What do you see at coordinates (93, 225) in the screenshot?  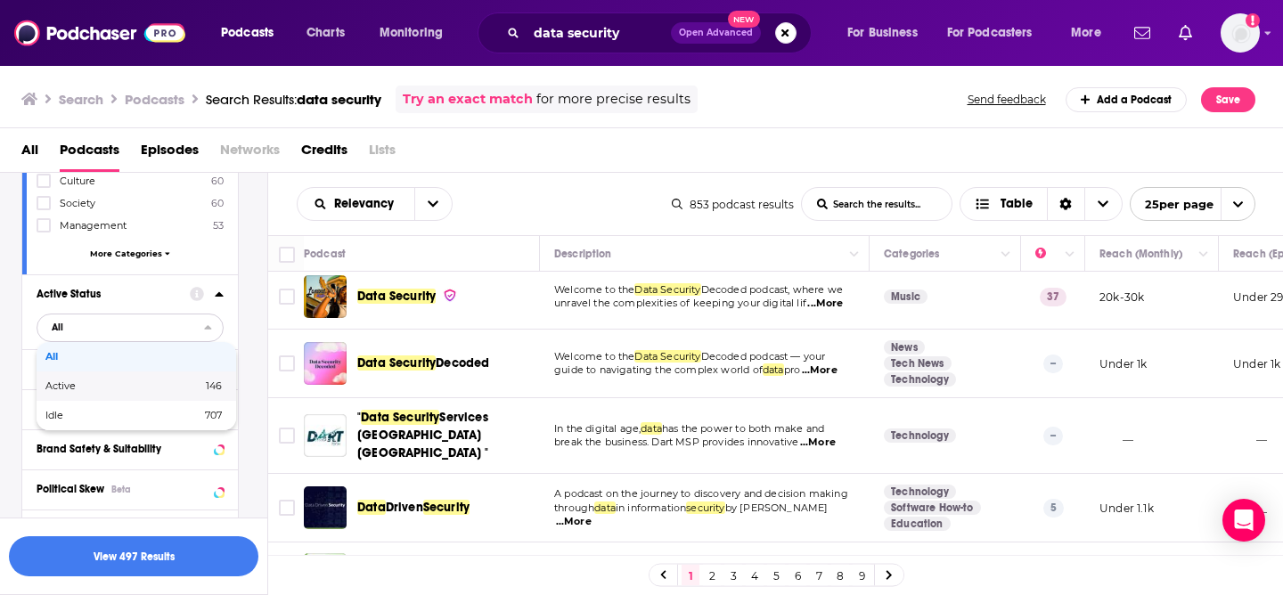 I see `span: Management` at bounding box center [93, 225].